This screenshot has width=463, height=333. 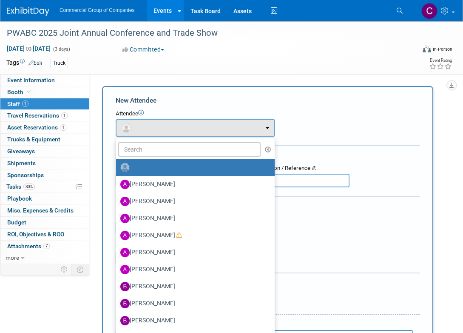 I want to click on a: Giveaways, so click(x=45, y=151).